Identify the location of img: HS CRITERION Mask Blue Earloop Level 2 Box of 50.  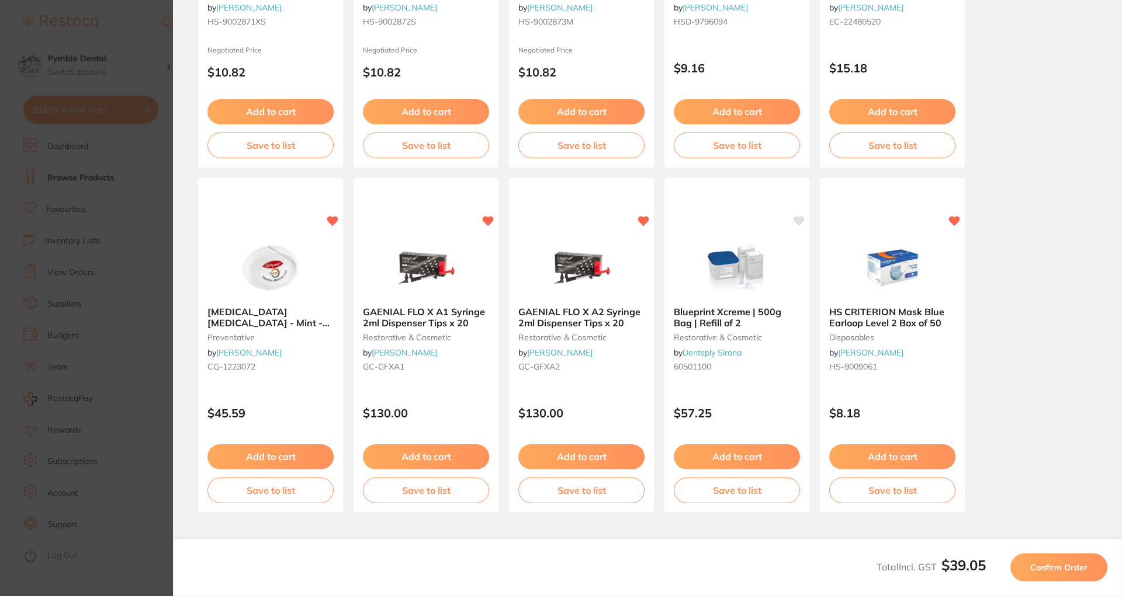
(892, 268).